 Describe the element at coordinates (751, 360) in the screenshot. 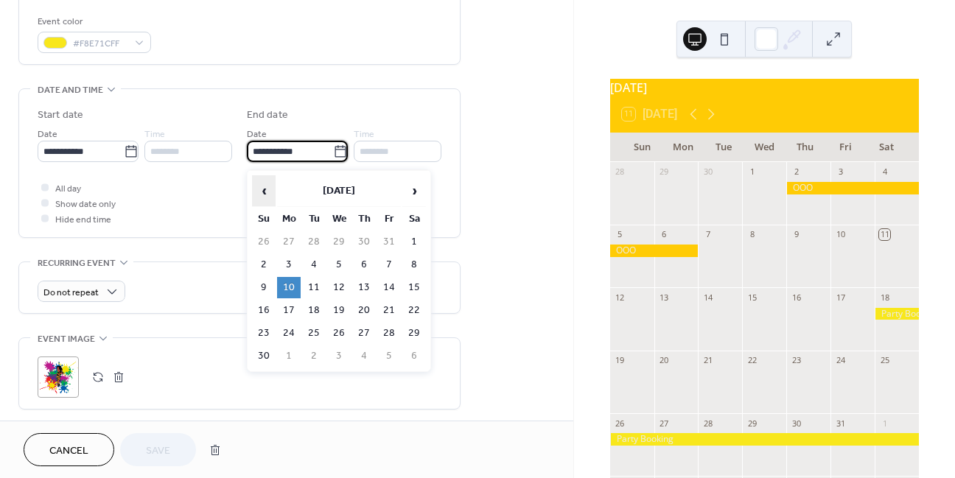

I see `div: 22` at that location.